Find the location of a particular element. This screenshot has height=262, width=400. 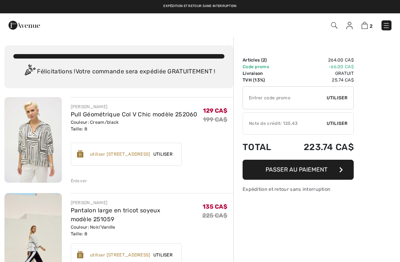

td: 25.74 CA$ is located at coordinates (318, 80).